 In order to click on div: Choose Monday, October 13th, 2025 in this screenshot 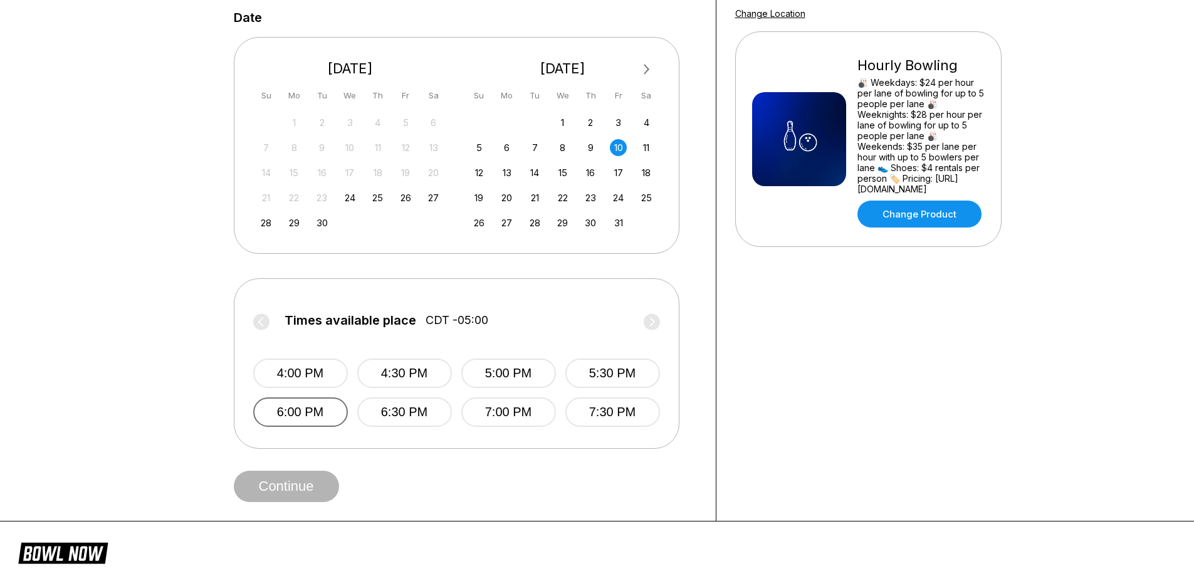, I will do `click(506, 172)`.